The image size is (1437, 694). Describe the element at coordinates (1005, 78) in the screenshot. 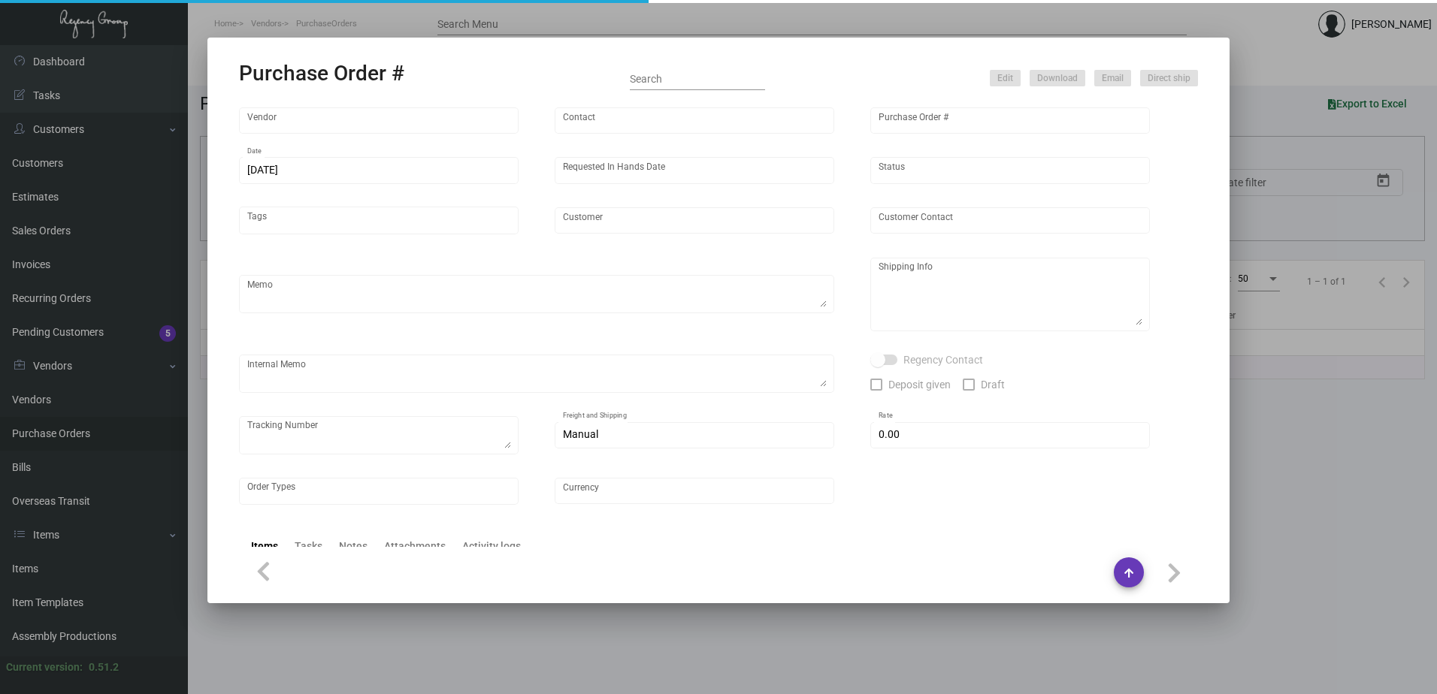

I see `span: Edit` at that location.